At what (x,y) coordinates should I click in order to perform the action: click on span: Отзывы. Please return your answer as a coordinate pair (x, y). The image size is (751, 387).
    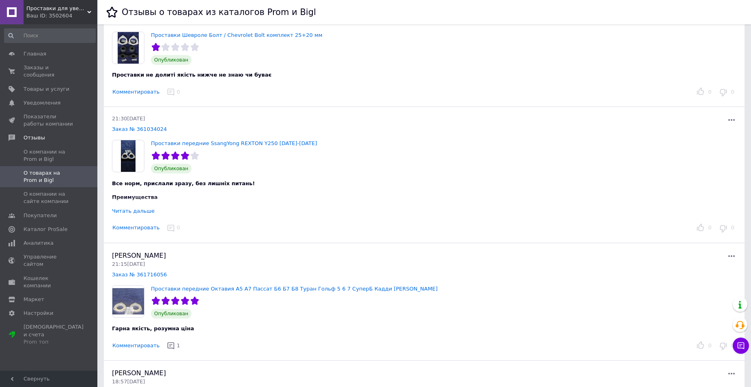
    Looking at the image, I should click on (34, 138).